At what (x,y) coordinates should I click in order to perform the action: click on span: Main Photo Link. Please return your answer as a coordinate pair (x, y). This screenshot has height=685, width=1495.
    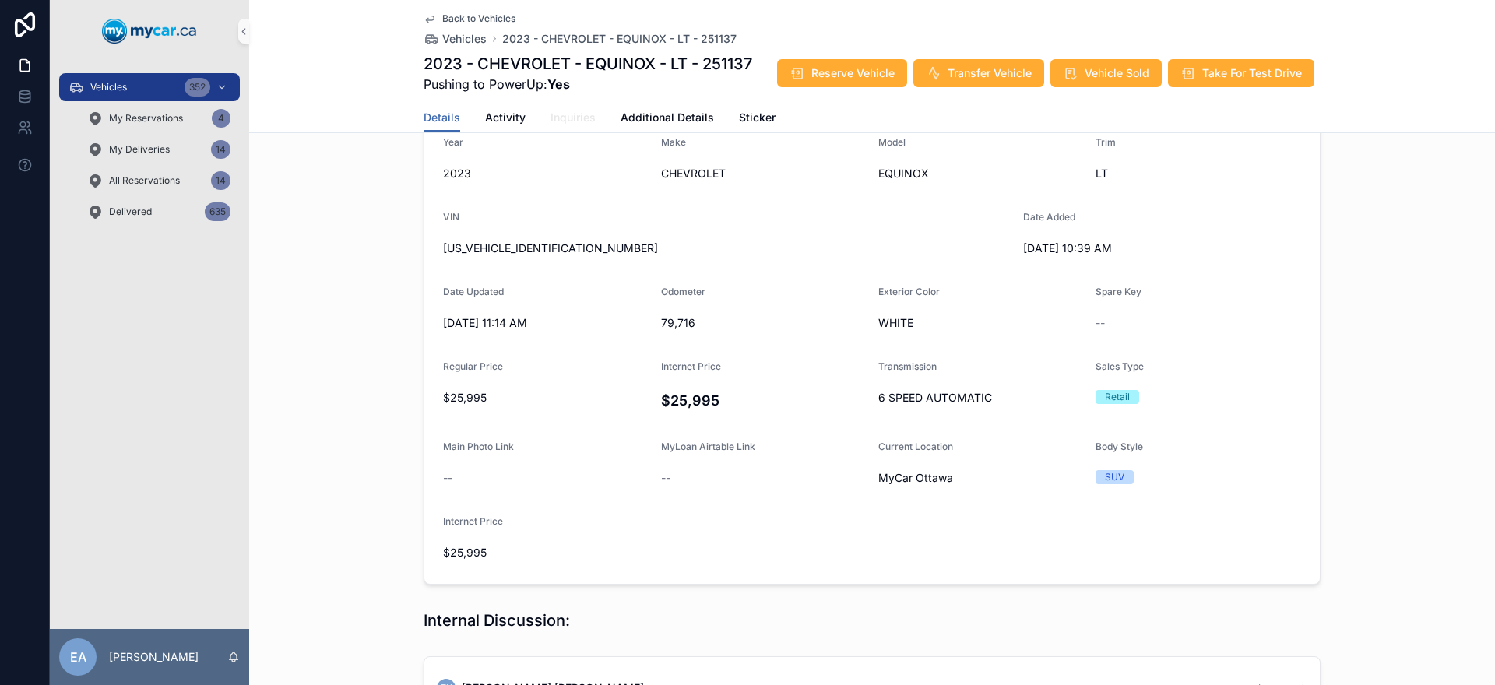
    Looking at the image, I should click on (478, 446).